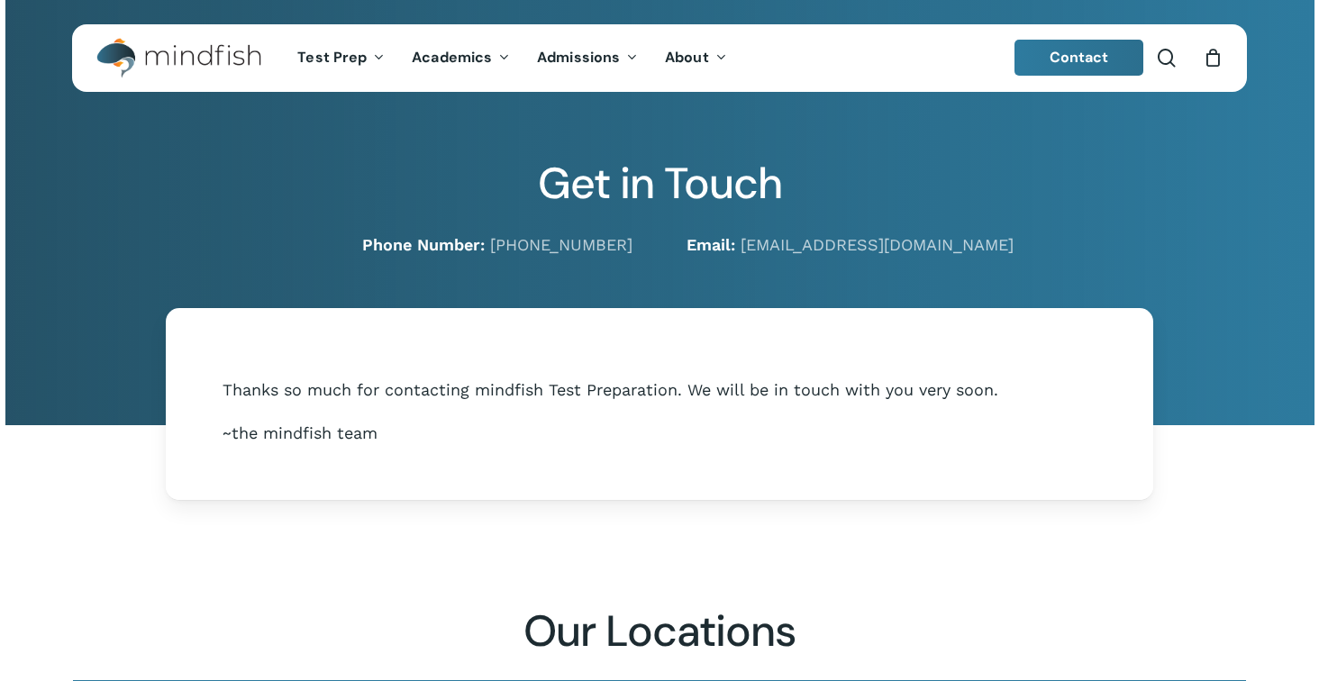  I want to click on div: Thanks so much for contacting mindfish Test Preparation. We will be in touch with you very soon. ..., so click(659, 412).